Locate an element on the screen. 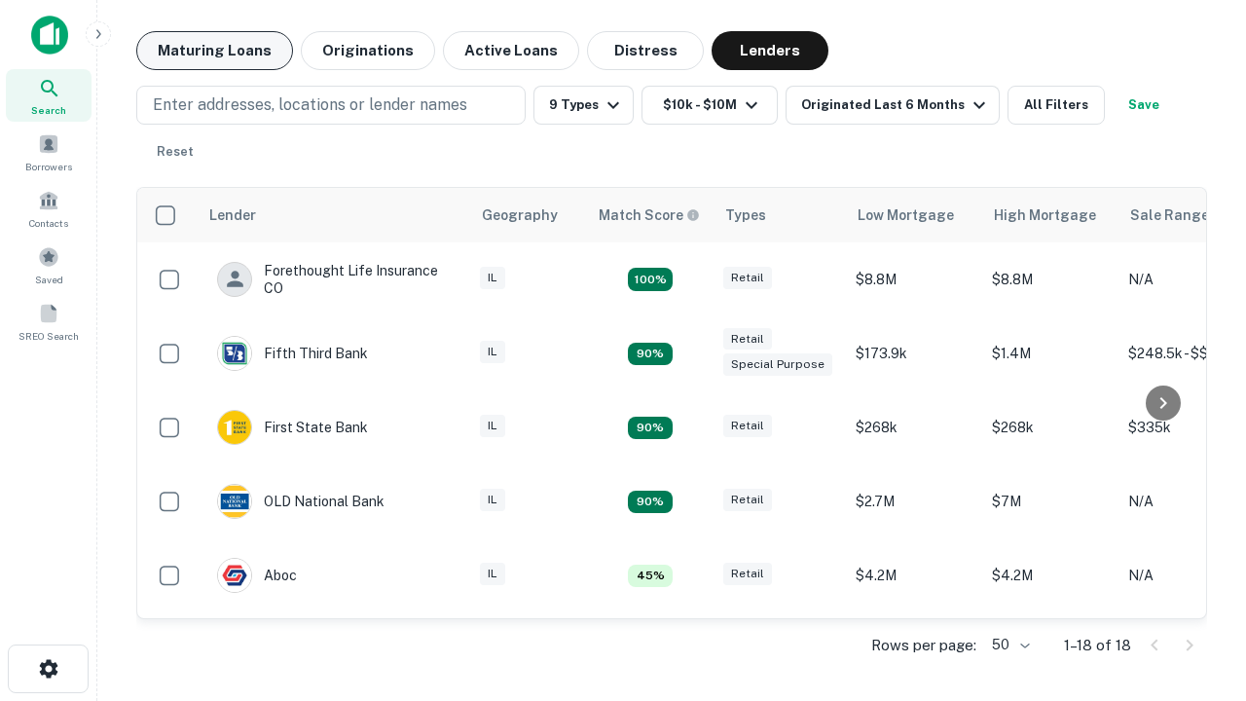 This screenshot has width=1246, height=701. div: Sale Range is located at coordinates (1169, 215).